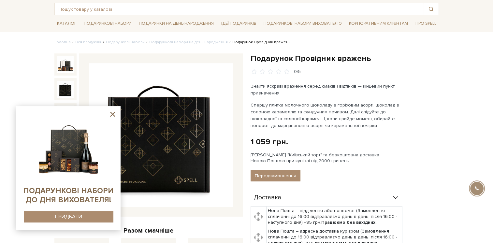  Describe the element at coordinates (188, 42) in the screenshot. I see `a: Подарункові набори на день народження` at that location.